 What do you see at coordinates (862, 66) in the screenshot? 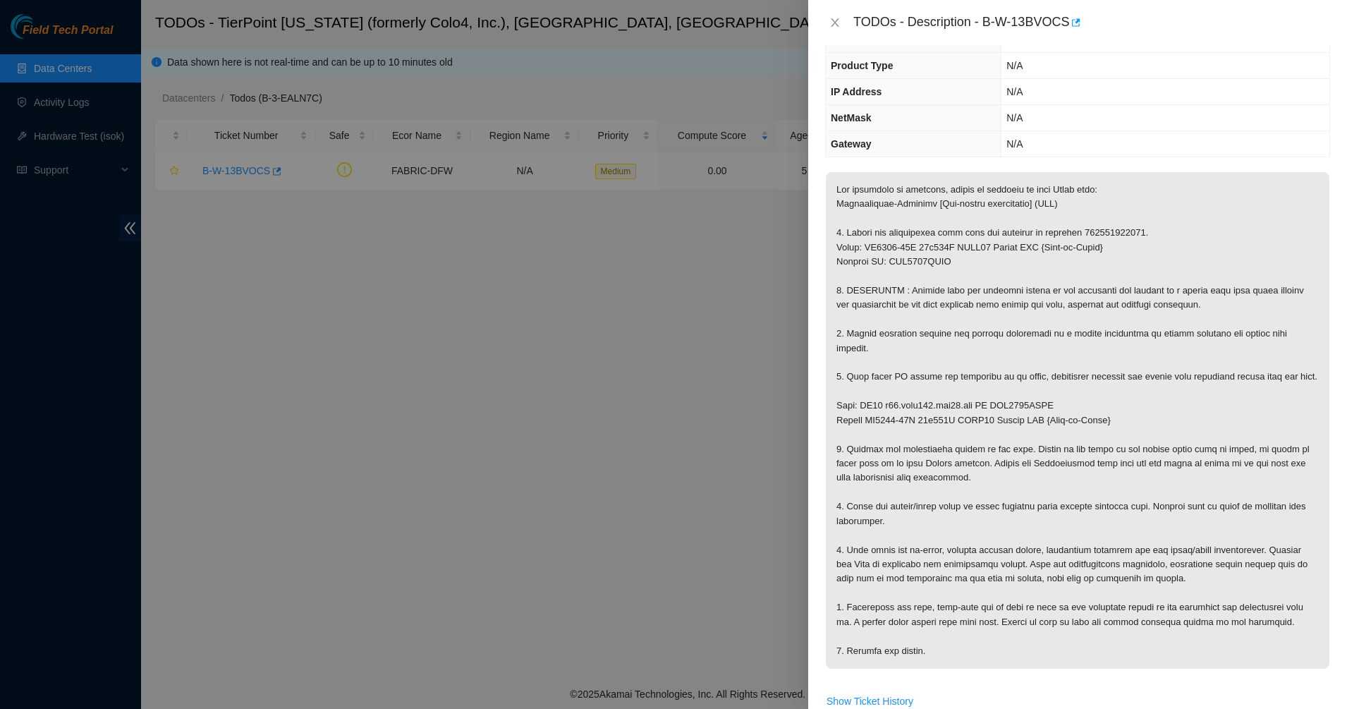
I see `span: Product Type` at bounding box center [862, 66].